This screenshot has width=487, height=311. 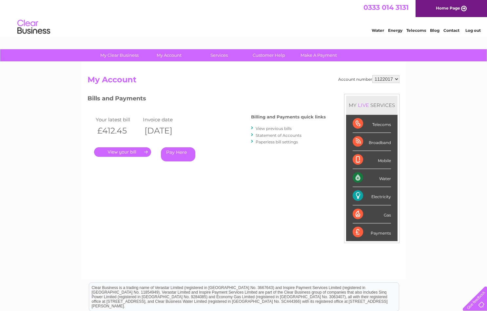 What do you see at coordinates (371, 214) in the screenshot?
I see `div: Gas` at bounding box center [371, 214].